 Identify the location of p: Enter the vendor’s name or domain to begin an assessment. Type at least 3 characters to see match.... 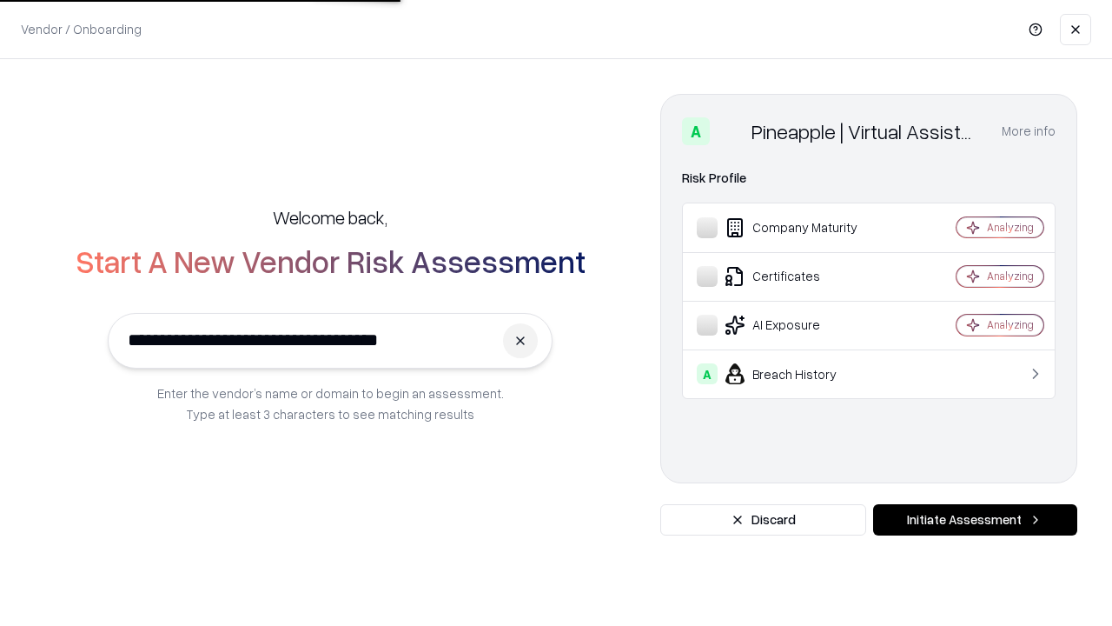
(330, 403).